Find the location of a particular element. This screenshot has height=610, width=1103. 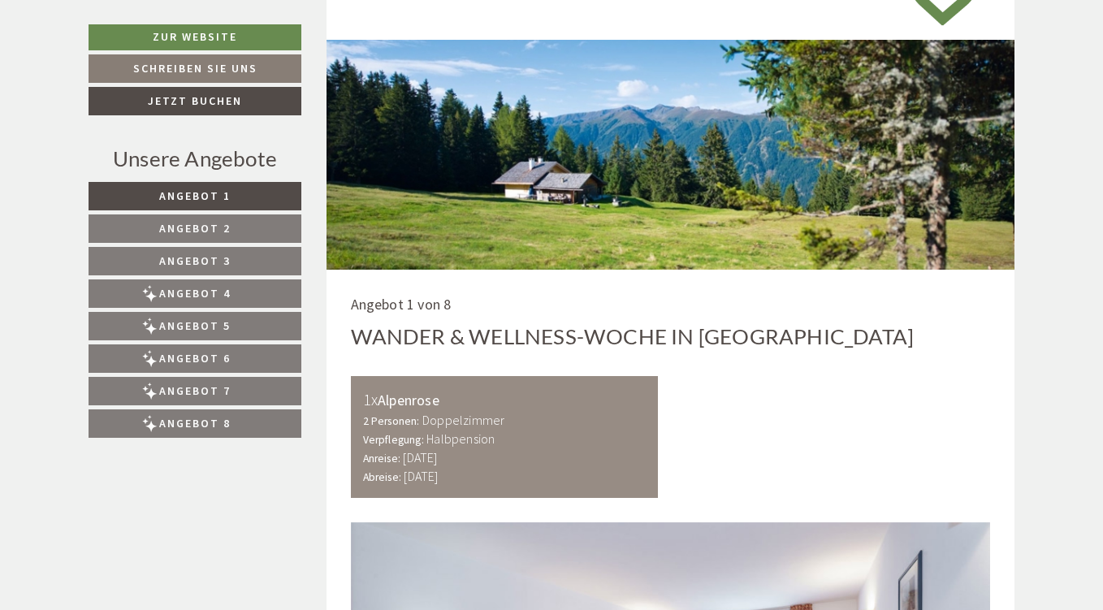

b: 1x is located at coordinates (370, 399).